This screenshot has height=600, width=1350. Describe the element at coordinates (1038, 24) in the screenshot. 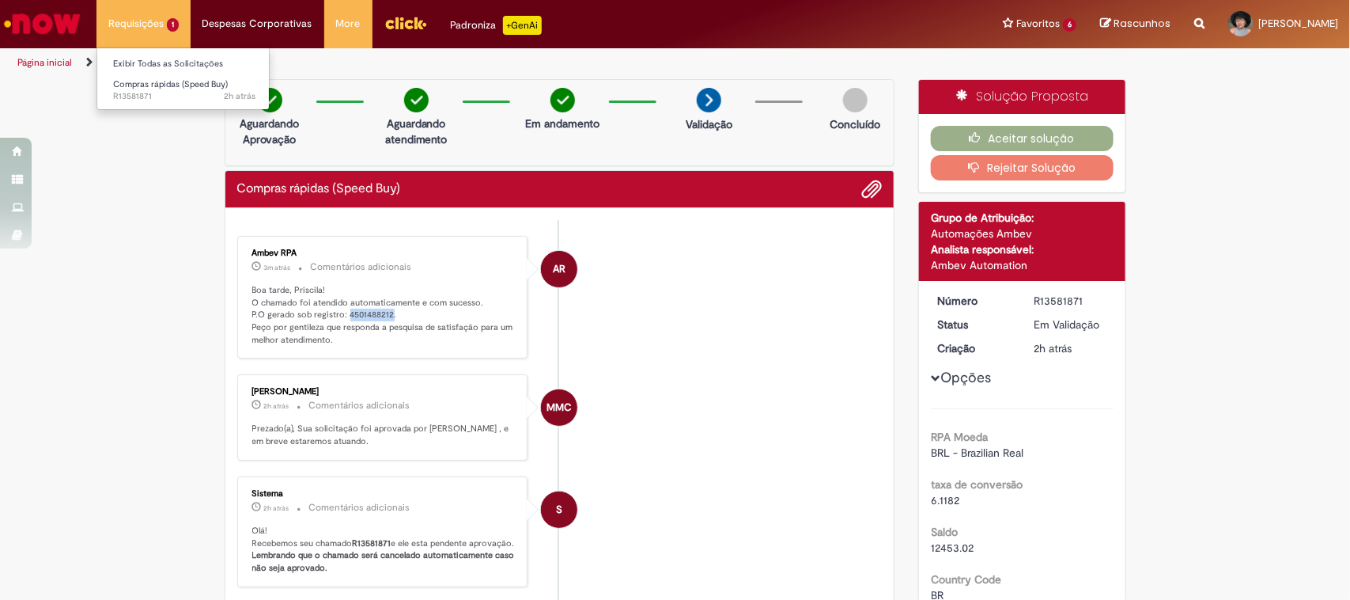

I see `span: Favoritos` at that location.